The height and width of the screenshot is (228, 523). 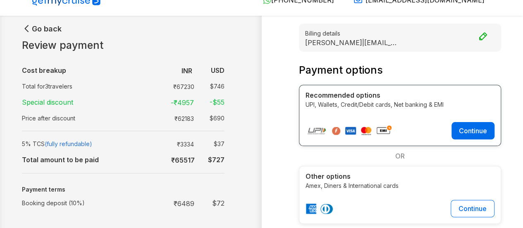 What do you see at coordinates (211, 86) in the screenshot?
I see `td: $ 746` at bounding box center [211, 86].